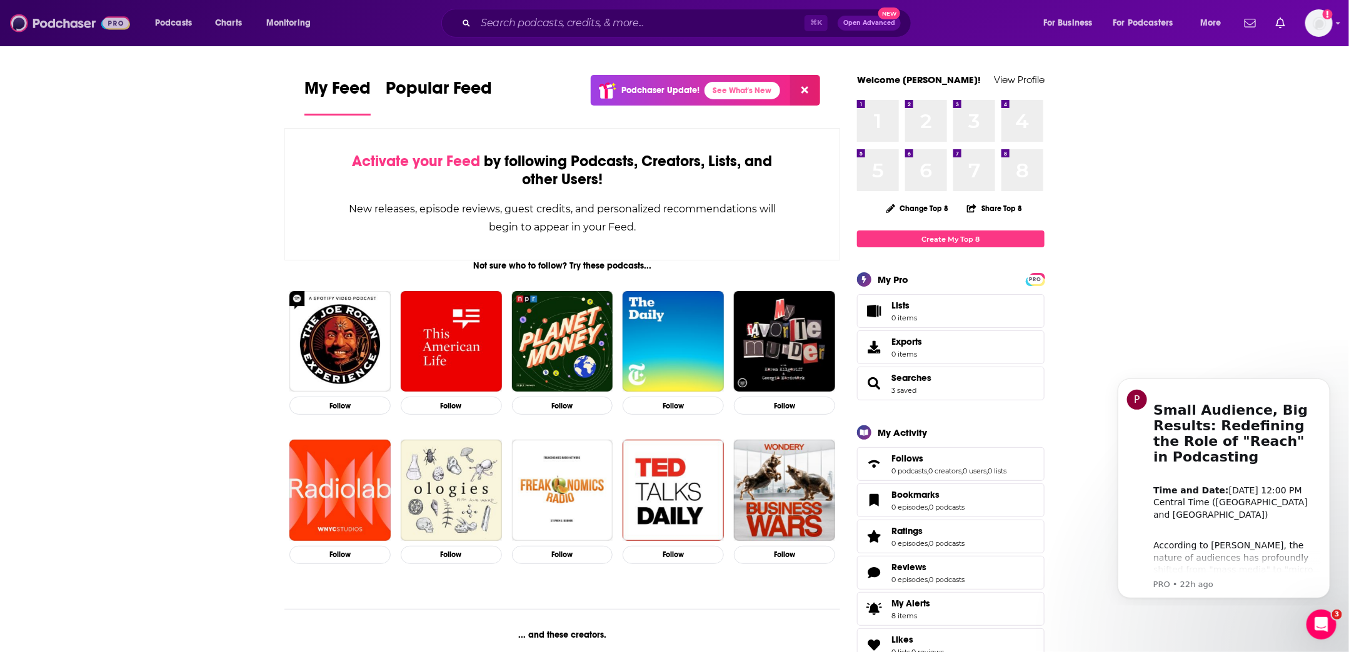 This screenshot has width=1349, height=652. Describe the element at coordinates (784, 342) in the screenshot. I see `a: My Favorite Murder with Karen Kilgariff and Georgia Hardstark` at that location.